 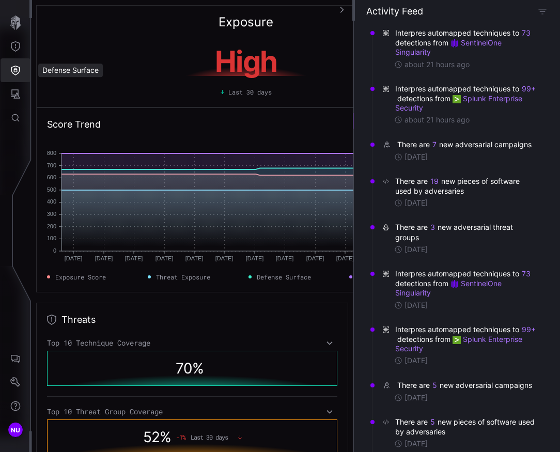 I want to click on text: 200, so click(x=52, y=226).